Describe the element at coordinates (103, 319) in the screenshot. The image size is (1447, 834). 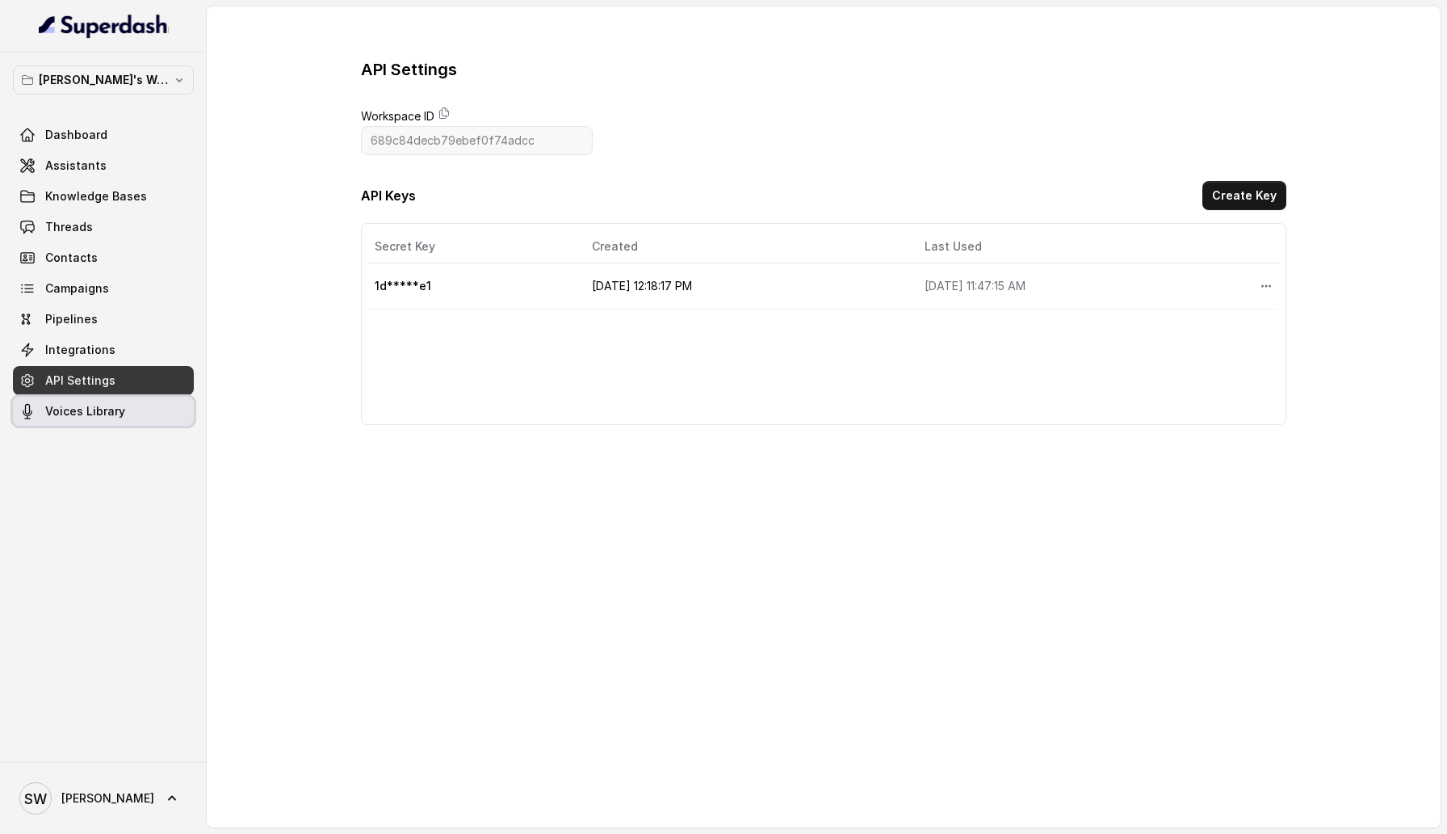
I see `a: Pipelines` at that location.